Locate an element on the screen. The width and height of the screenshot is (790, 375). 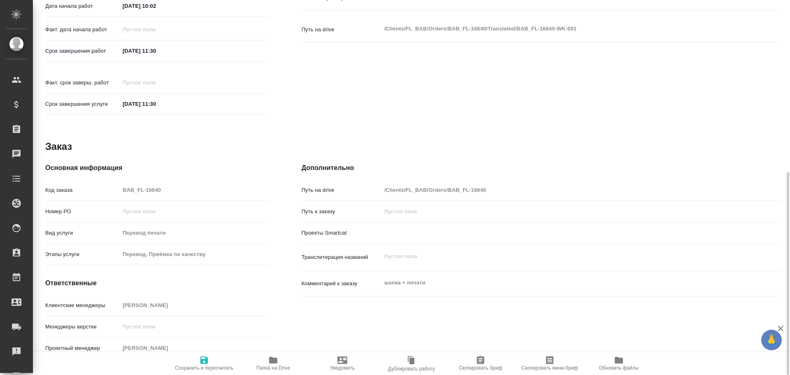
p: Комментарий к заказу is located at coordinates (341, 283).